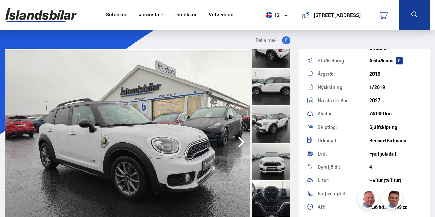 Image resolution: width=435 pixels, height=217 pixels. What do you see at coordinates (344, 114) in the screenshot?
I see `div: Akstur:` at bounding box center [344, 114].